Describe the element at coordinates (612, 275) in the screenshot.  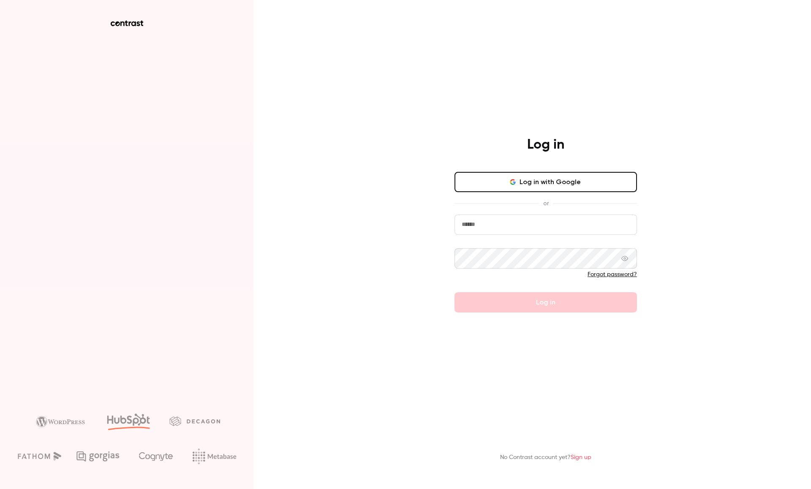
I see `a: Forgot password?` at that location.